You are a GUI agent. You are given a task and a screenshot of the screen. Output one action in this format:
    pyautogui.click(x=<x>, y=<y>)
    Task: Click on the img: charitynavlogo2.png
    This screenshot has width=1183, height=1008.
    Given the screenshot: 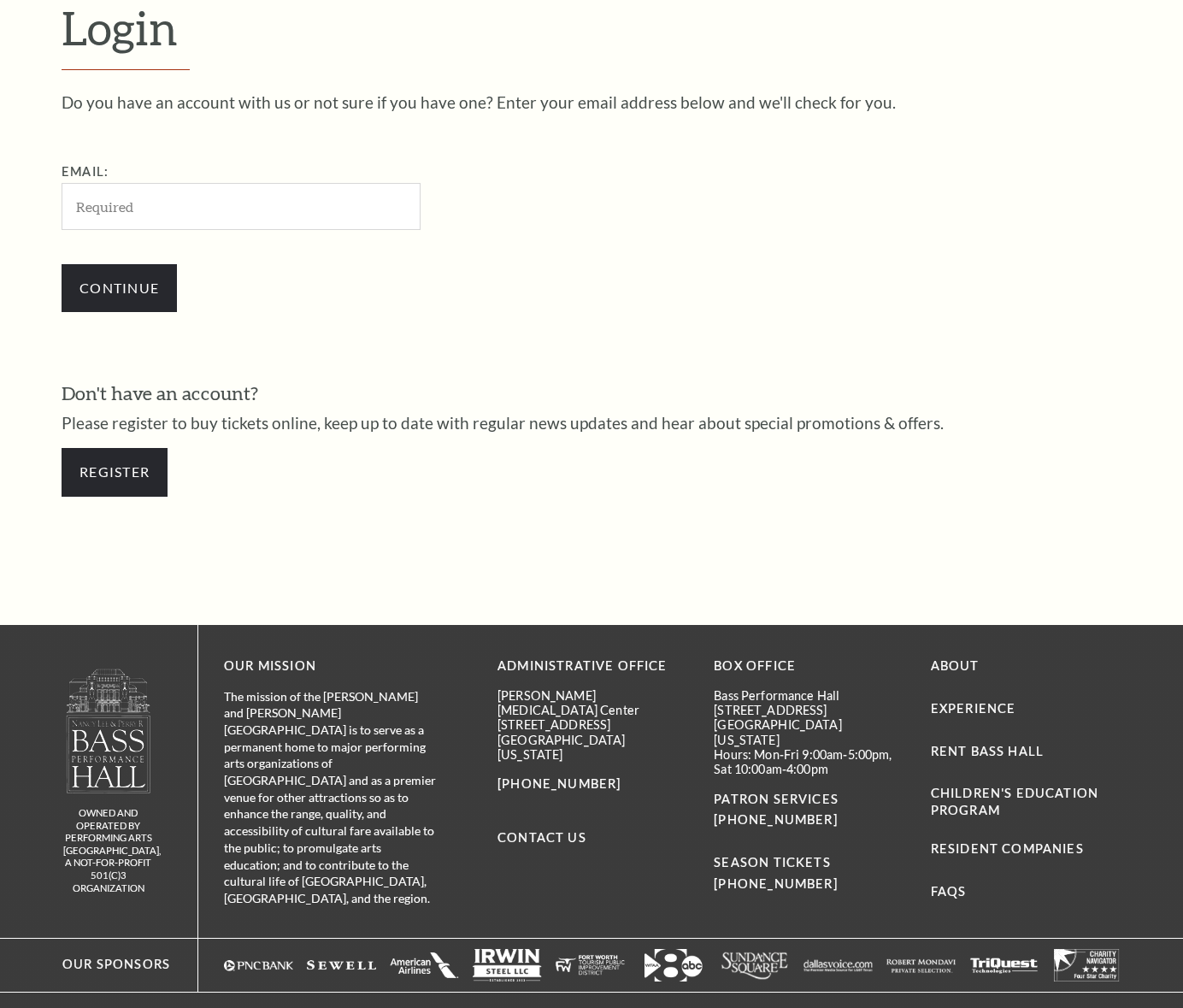 What is the action you would take?
    pyautogui.click(x=1086, y=965)
    